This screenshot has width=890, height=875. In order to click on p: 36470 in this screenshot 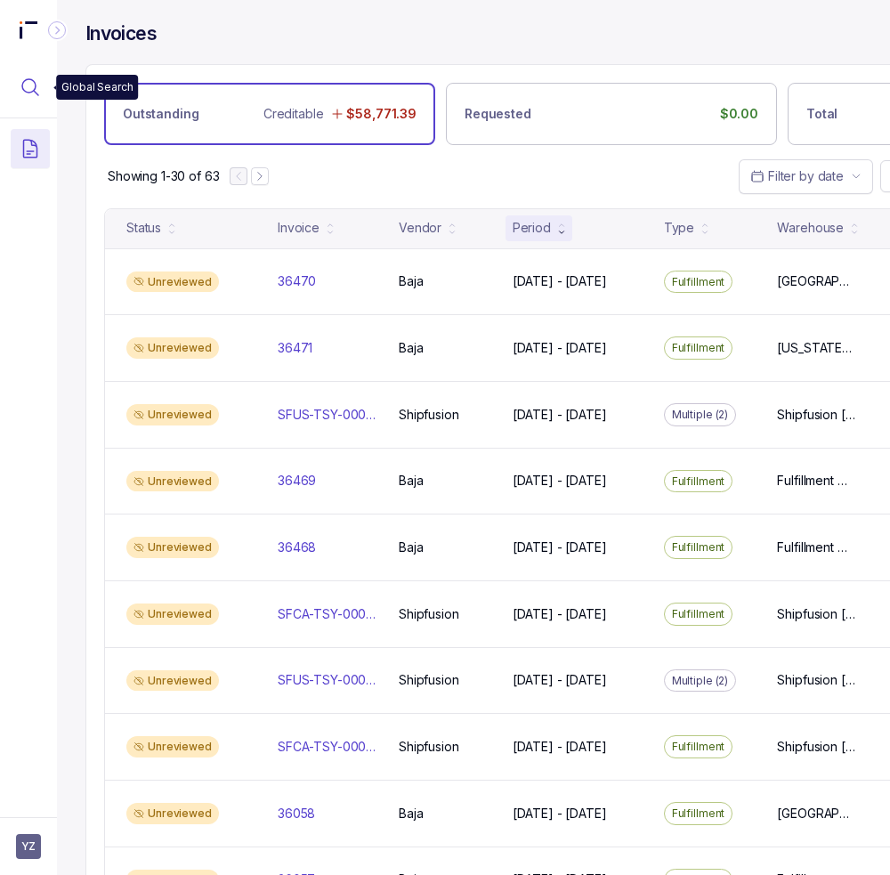, I will do `click(296, 281)`.